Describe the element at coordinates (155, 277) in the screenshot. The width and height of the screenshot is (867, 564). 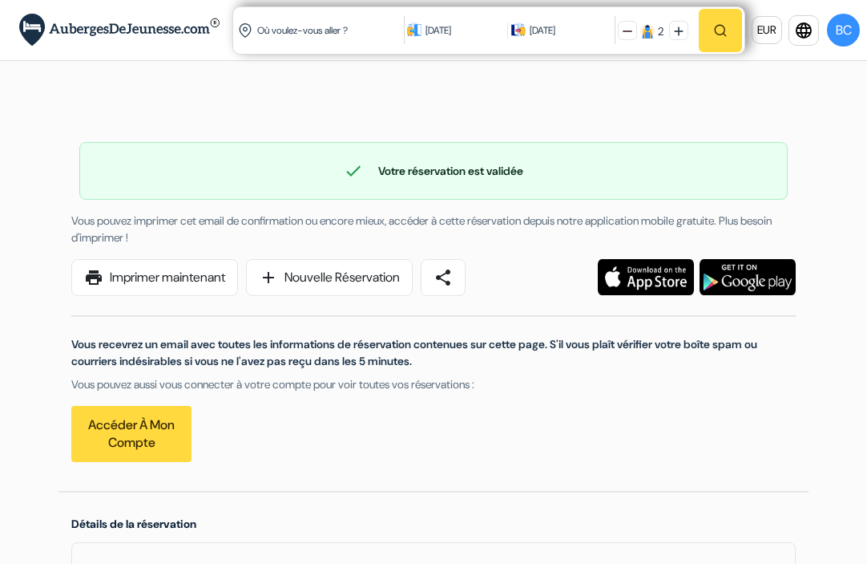
I see `a: printImprimer maintenant` at that location.